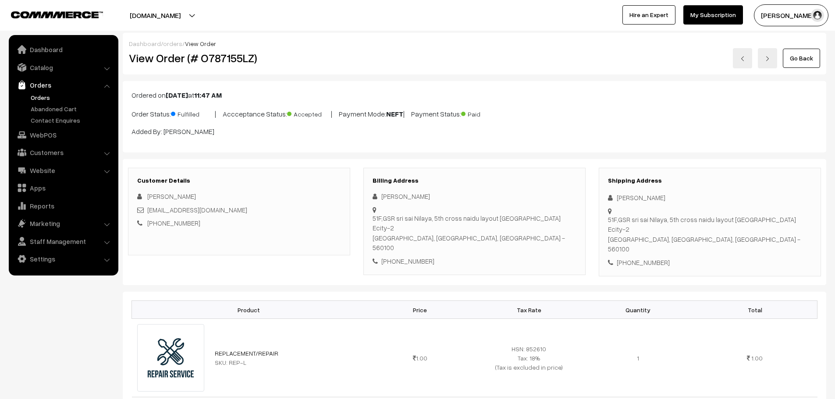  I want to click on a: Marketing, so click(63, 224).